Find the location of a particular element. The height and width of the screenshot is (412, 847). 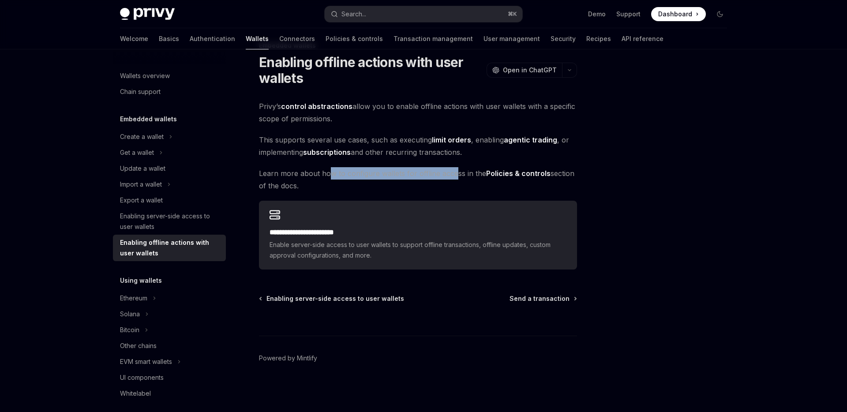

span: Privy’s allow you to enable offline actions with user wallets with a specific scope of permissions. is located at coordinates (418, 112).